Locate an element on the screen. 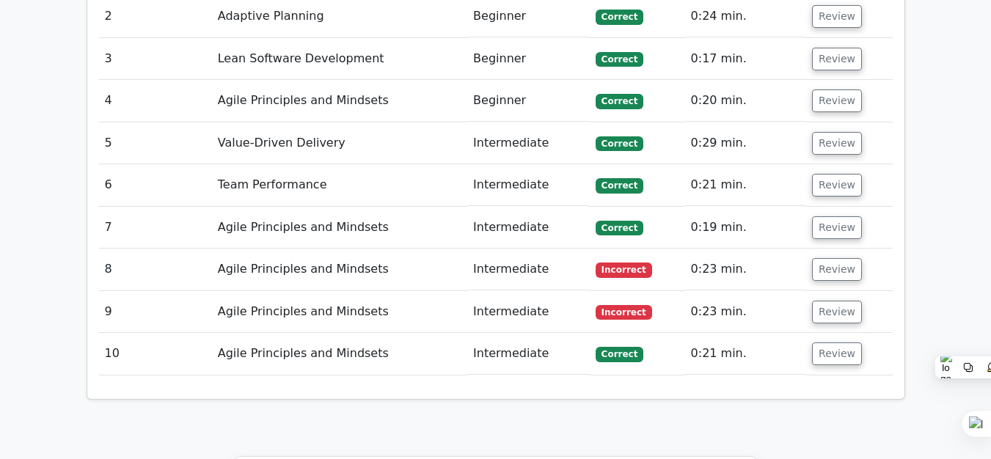 The image size is (991, 459). td: Value-Driven Delivery is located at coordinates (340, 143).